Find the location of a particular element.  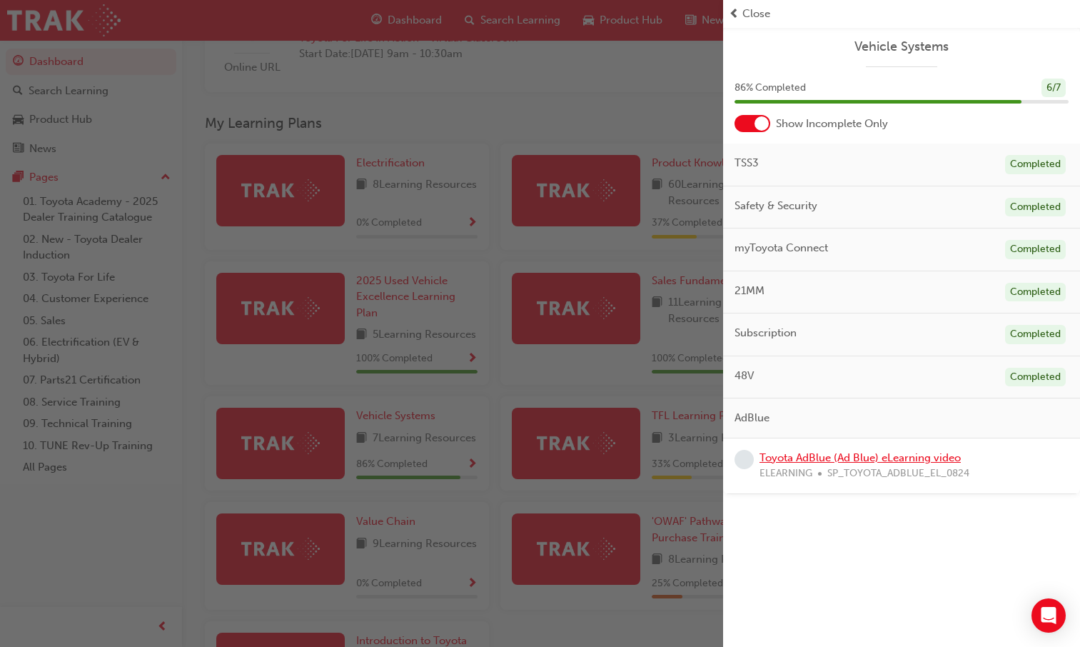

span: AdBlue is located at coordinates (752, 418).